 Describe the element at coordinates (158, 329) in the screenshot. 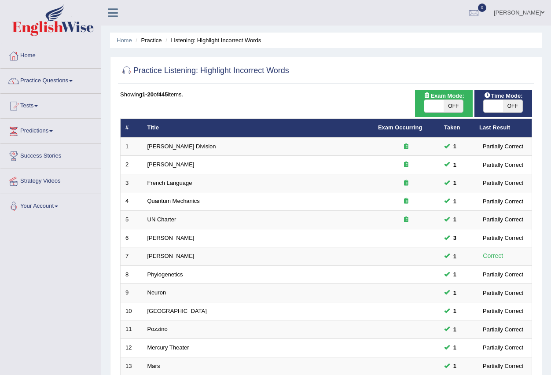

I see `a: Pozzino` at that location.